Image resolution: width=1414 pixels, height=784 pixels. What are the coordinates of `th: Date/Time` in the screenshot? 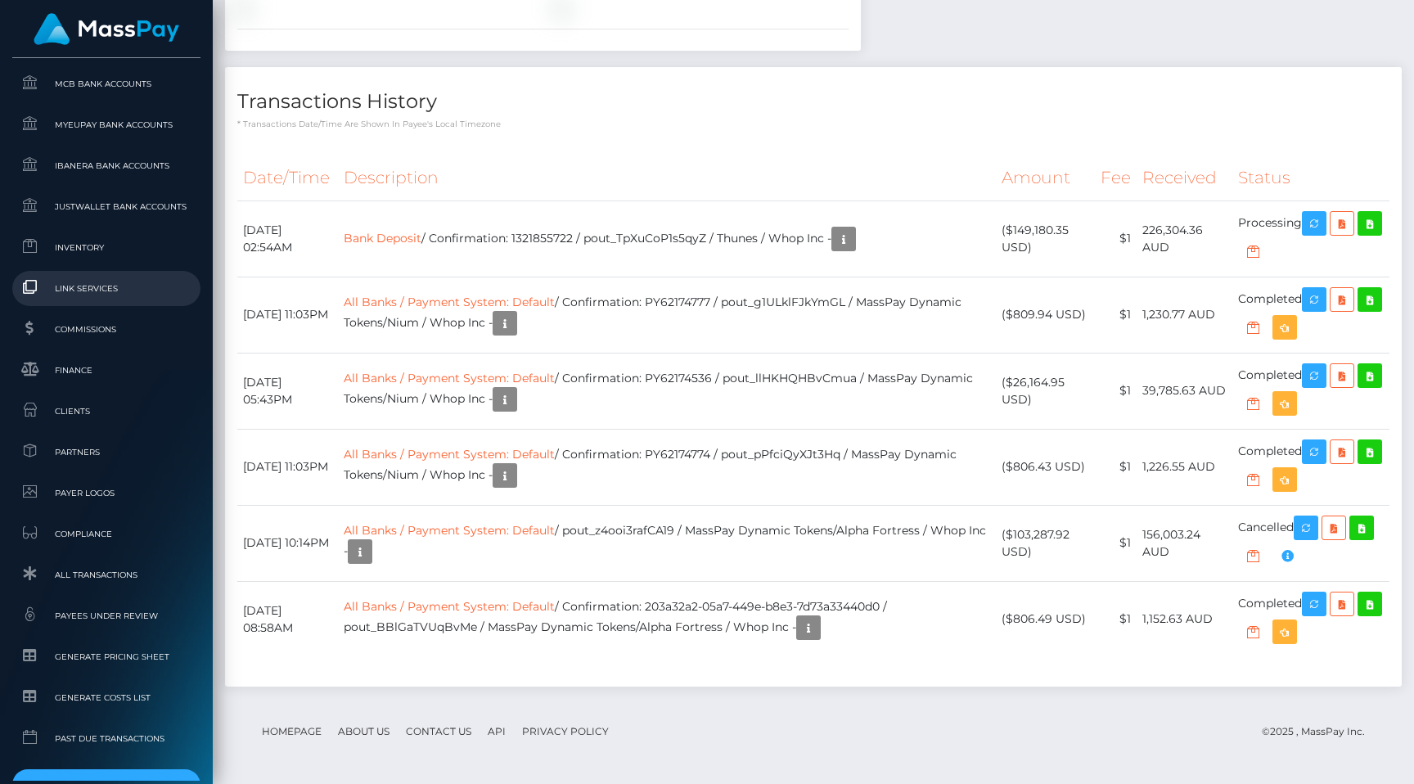 It's located at (287, 178).